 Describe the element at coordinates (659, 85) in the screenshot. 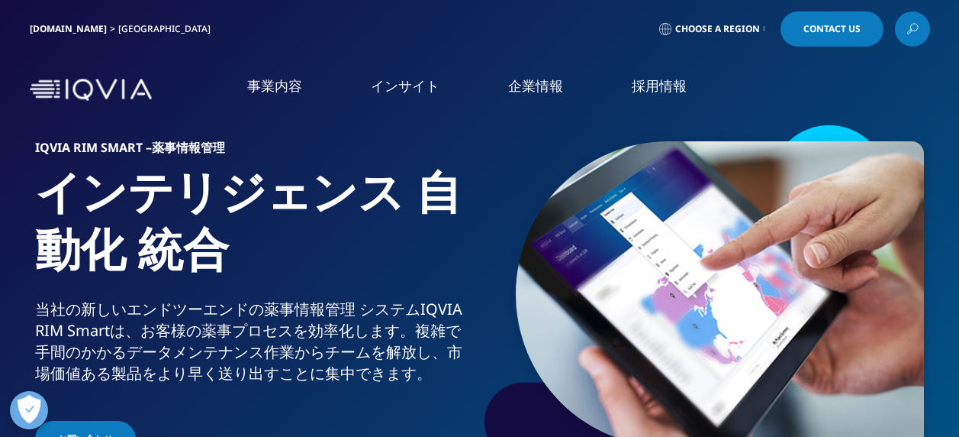

I see `a: 採用情報` at that location.